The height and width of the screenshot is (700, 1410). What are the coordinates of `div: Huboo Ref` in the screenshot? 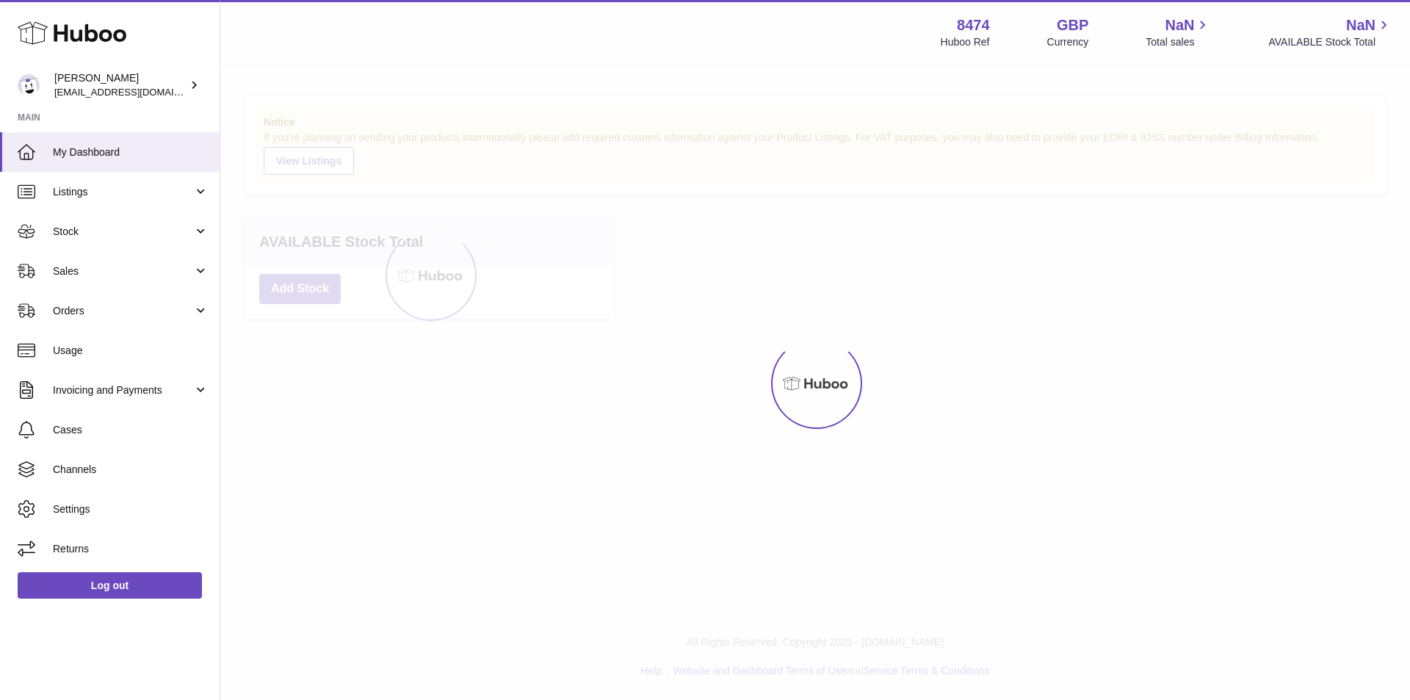 It's located at (965, 42).